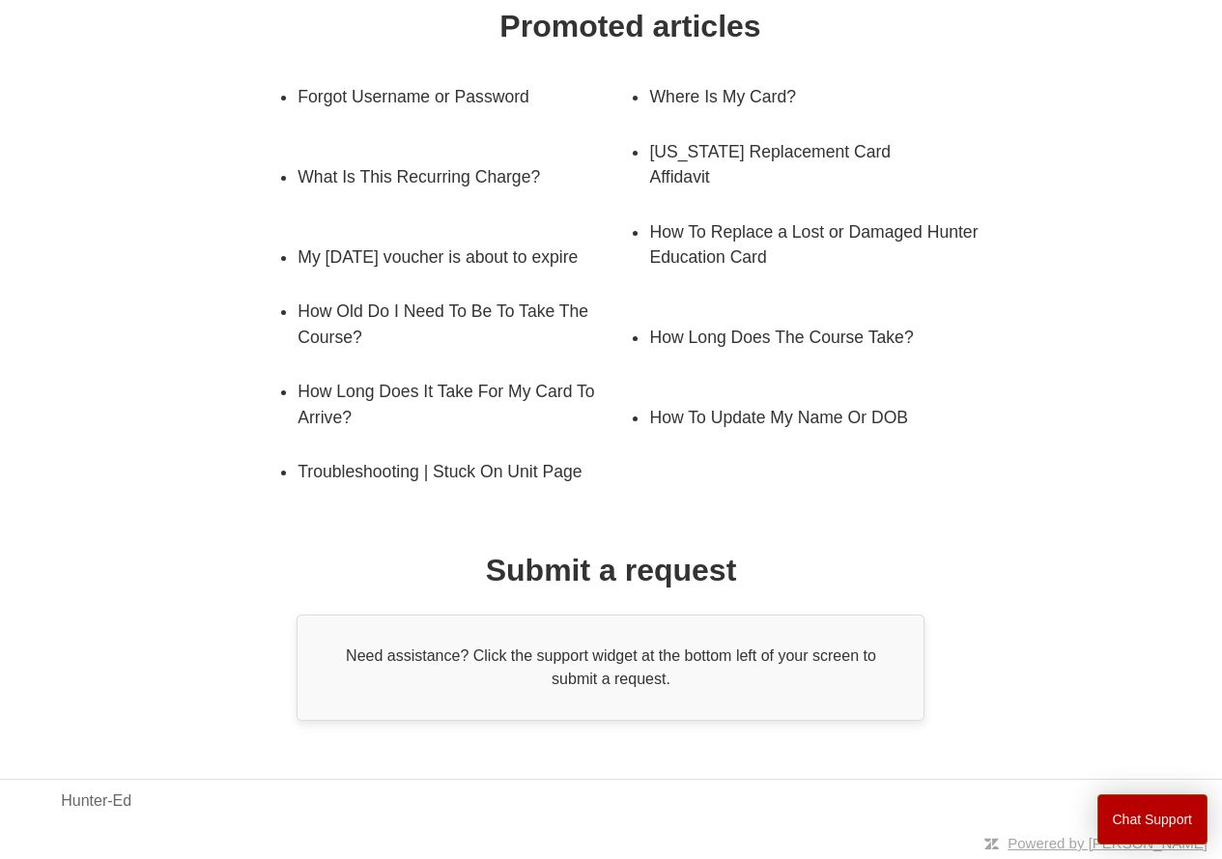 This screenshot has height=859, width=1222. Describe the element at coordinates (449, 472) in the screenshot. I see `a: Troubleshooting | Stuck On Unit Page` at that location.